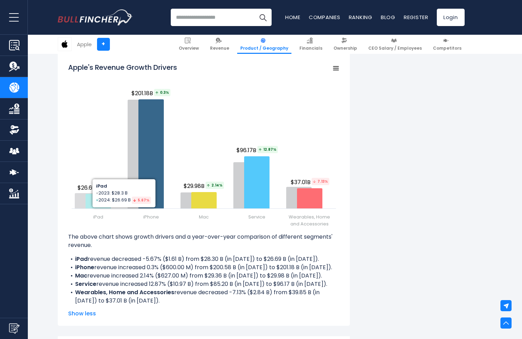 The height and width of the screenshot is (339, 522). I want to click on a: Register, so click(416, 17).